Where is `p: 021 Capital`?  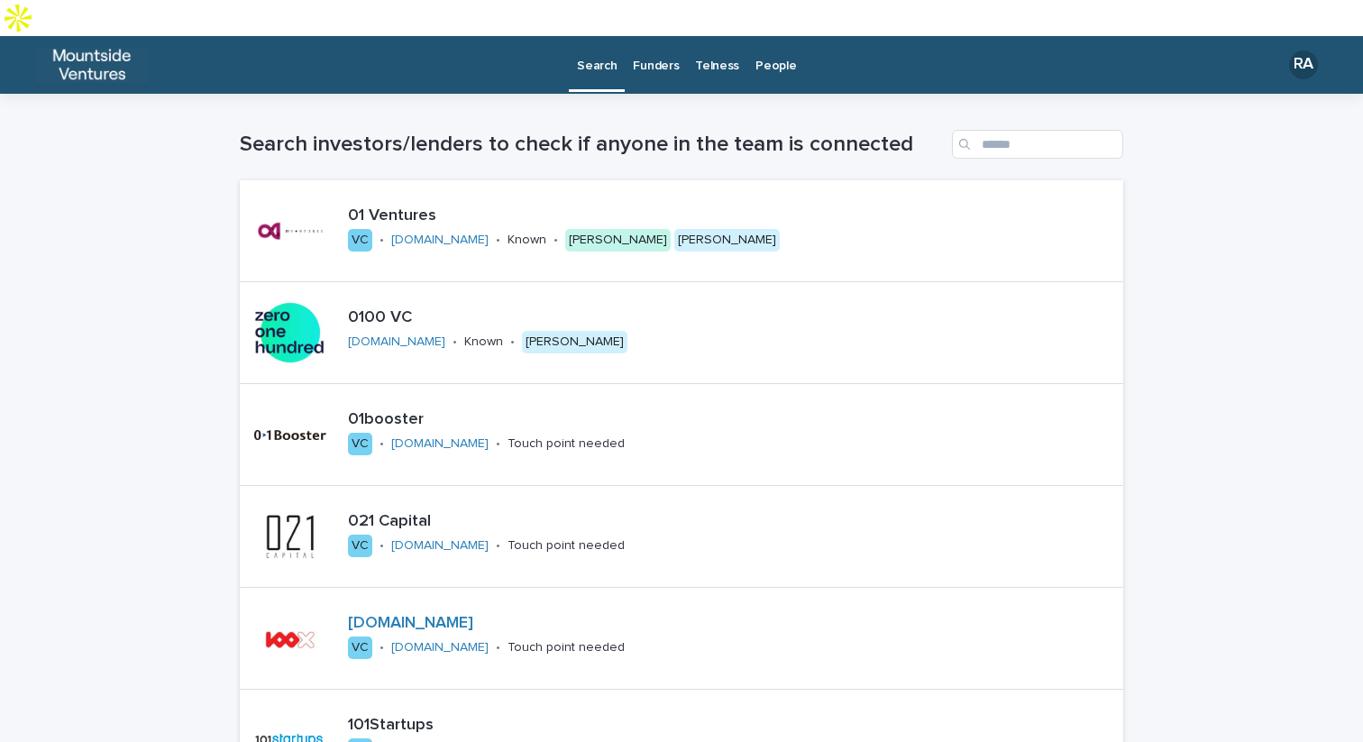 p: 021 Capital is located at coordinates (528, 522).